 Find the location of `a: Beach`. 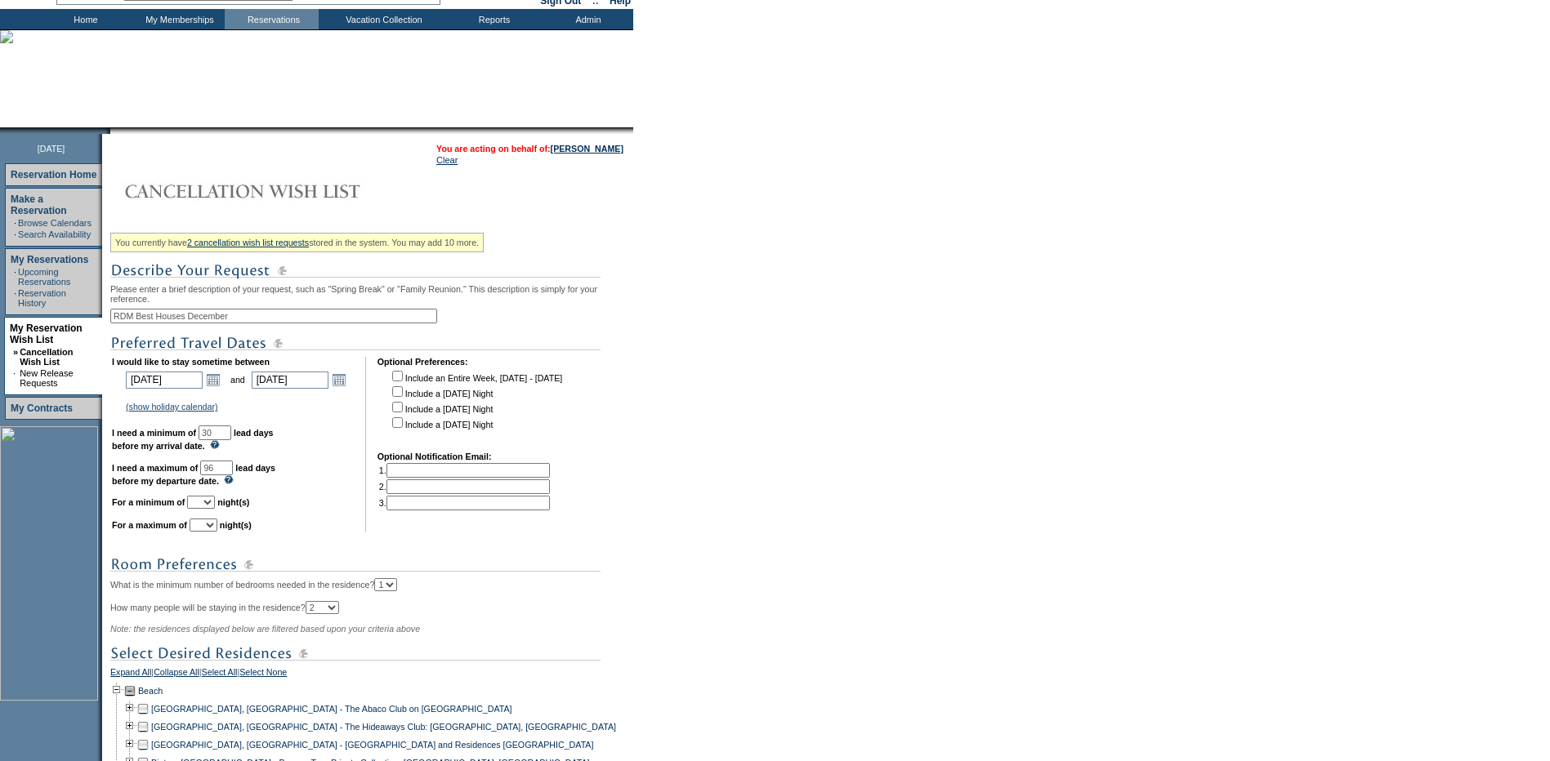

a: Beach is located at coordinates (150, 691).